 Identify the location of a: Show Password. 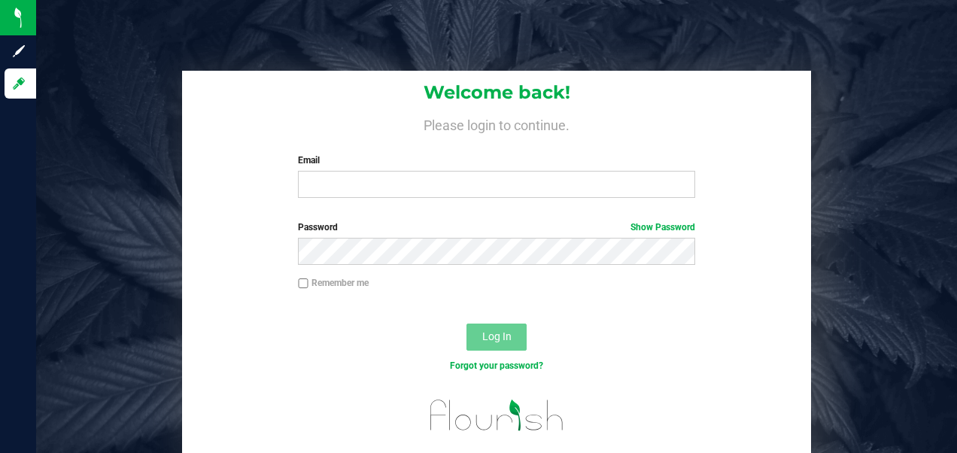
(663, 227).